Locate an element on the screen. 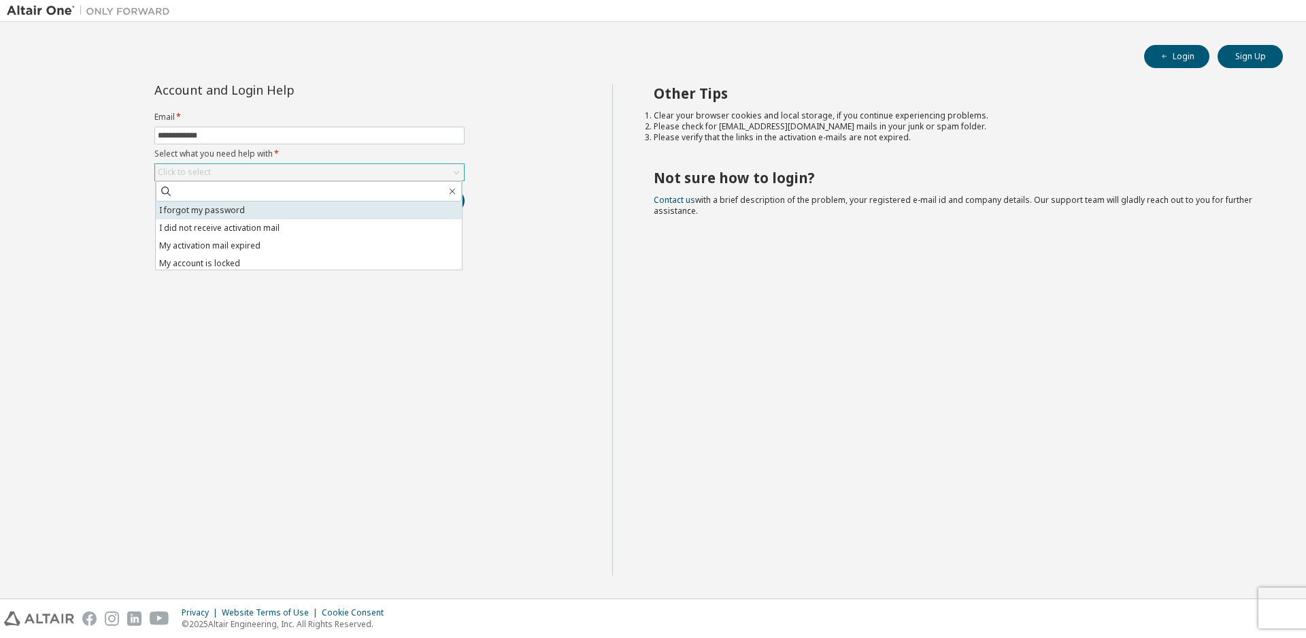 This screenshot has height=638, width=1306. p: © 2025 Altair Engineering, Inc. All Rights Reserved. is located at coordinates (286, 623).